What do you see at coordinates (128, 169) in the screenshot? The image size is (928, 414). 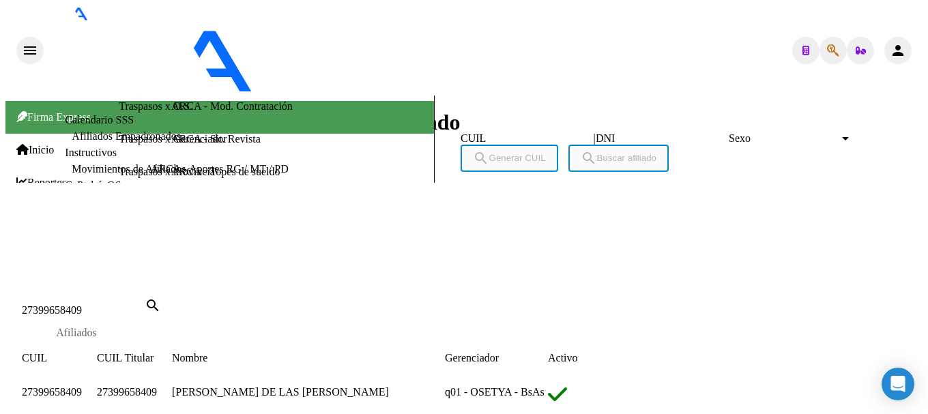 I see `a: Movimientos de Afiliados` at bounding box center [128, 169].